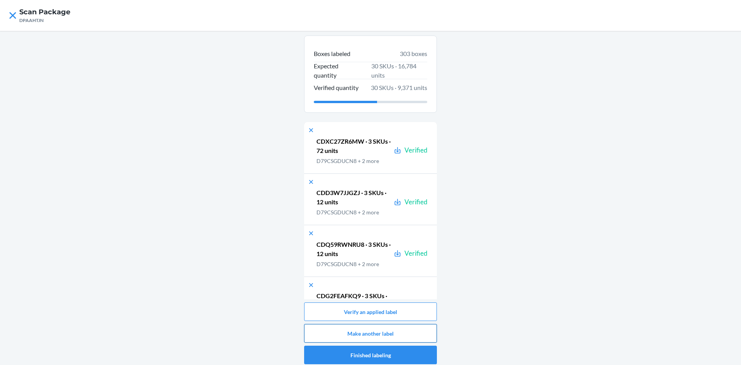 This screenshot has height=365, width=741. Describe the element at coordinates (336, 88) in the screenshot. I see `p: Verified quantity` at that location.